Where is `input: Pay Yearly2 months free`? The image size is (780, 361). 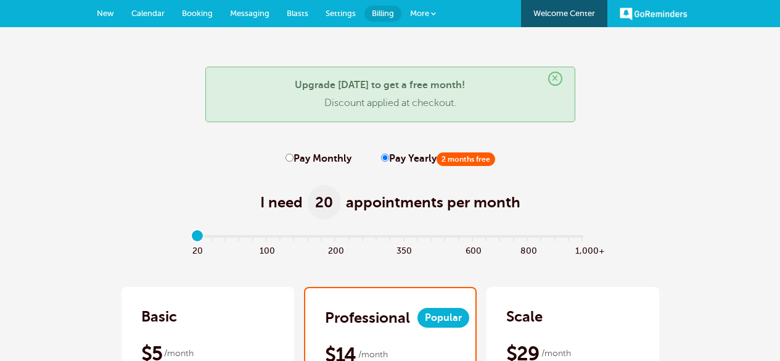 input: Pay Yearly2 months free is located at coordinates (385, 157).